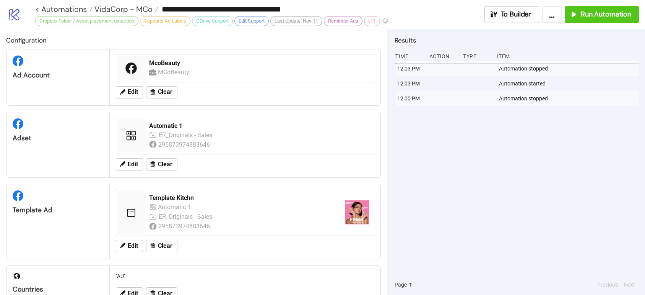 The width and height of the screenshot is (645, 295). Describe the element at coordinates (568, 56) in the screenshot. I see `div: Item` at that location.